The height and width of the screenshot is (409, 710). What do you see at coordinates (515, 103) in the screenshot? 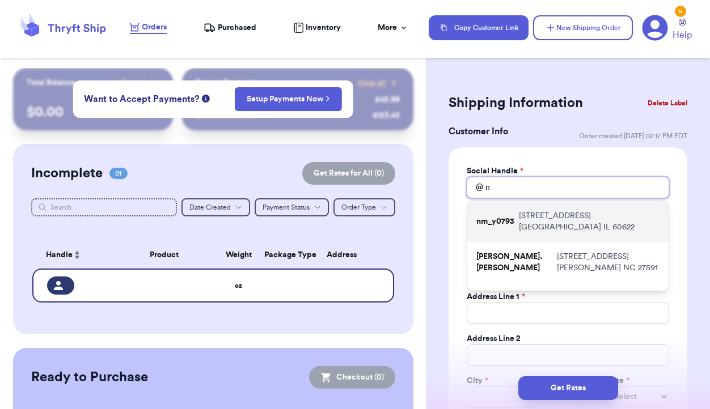
I see `h2: Shipping Information` at bounding box center [515, 103].